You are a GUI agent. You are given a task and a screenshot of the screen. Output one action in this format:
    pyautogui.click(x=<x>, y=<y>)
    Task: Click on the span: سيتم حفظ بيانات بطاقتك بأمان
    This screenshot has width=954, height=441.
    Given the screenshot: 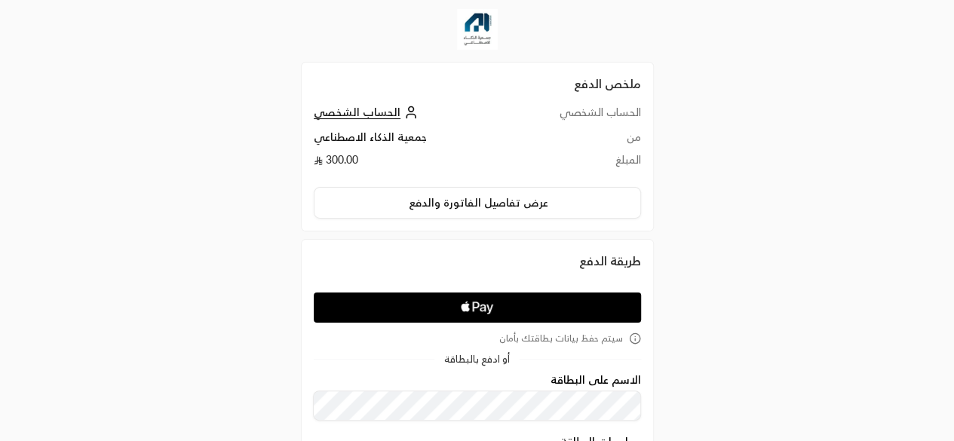 What is the action you would take?
    pyautogui.click(x=561, y=339)
    